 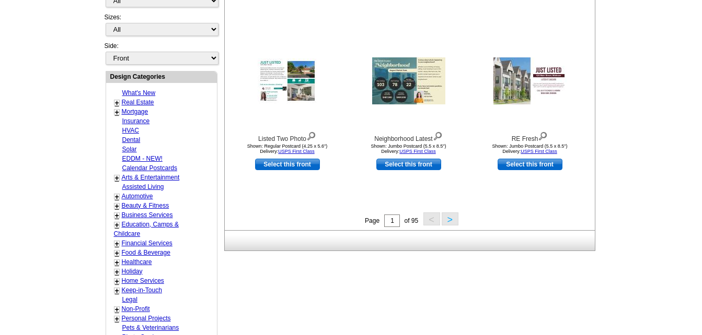 I want to click on a: Legal, so click(x=130, y=300).